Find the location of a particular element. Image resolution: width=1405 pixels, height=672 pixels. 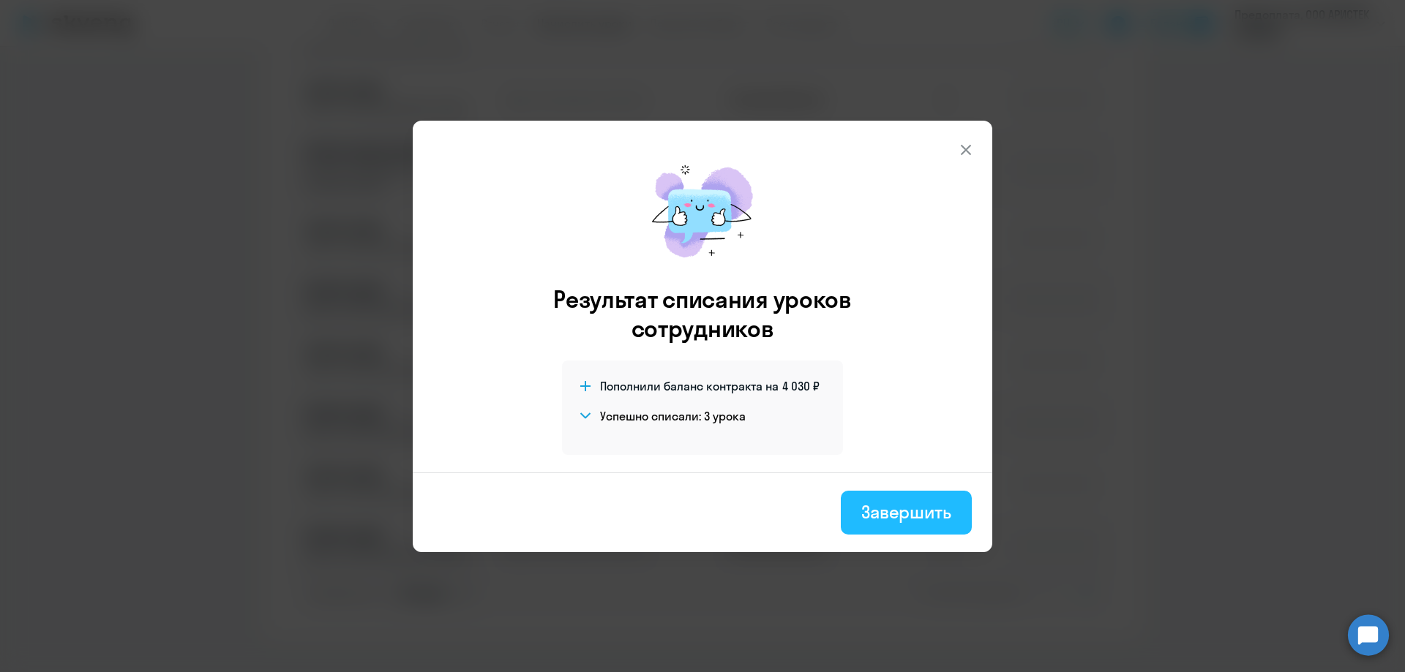

span: 4 030 ₽ is located at coordinates (800, 386).